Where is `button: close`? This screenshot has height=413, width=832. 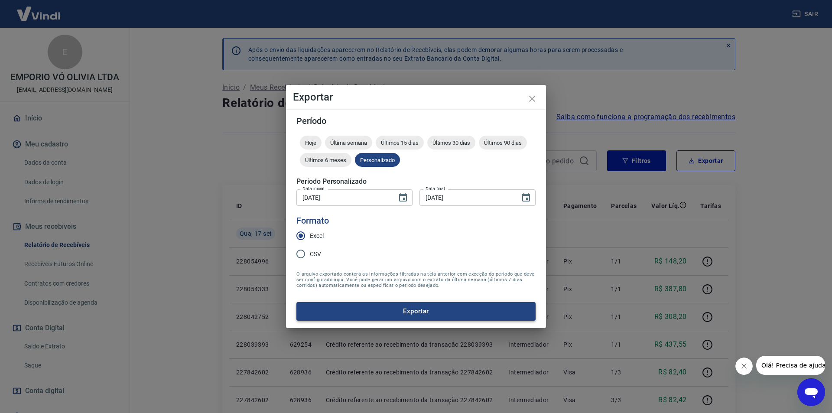 button: close is located at coordinates (532, 99).